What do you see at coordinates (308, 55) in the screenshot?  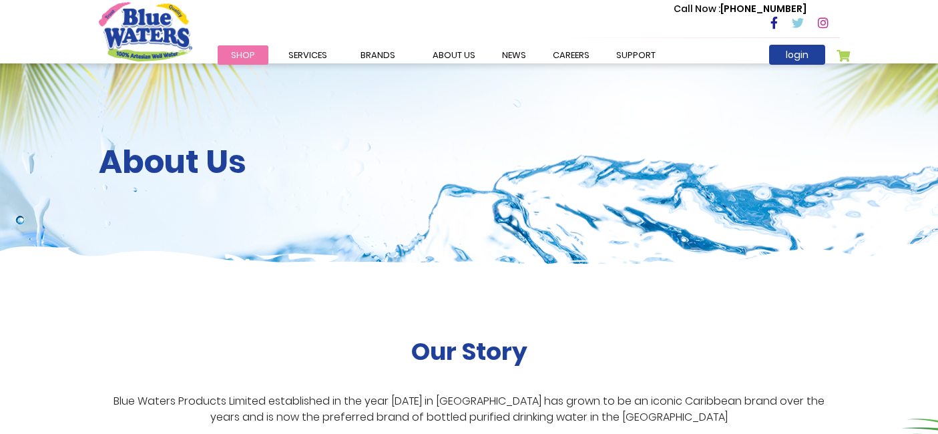 I see `span: Services` at bounding box center [308, 55].